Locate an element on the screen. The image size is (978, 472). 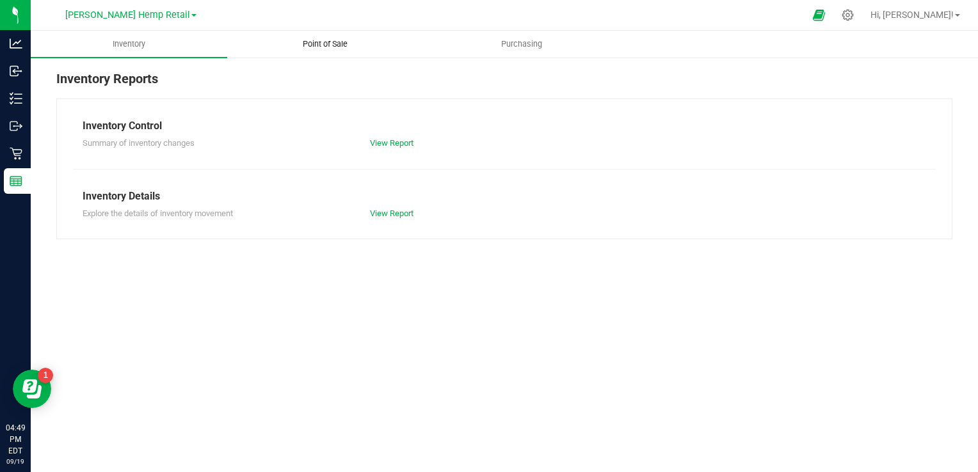
a: Purchasing is located at coordinates (521, 44).